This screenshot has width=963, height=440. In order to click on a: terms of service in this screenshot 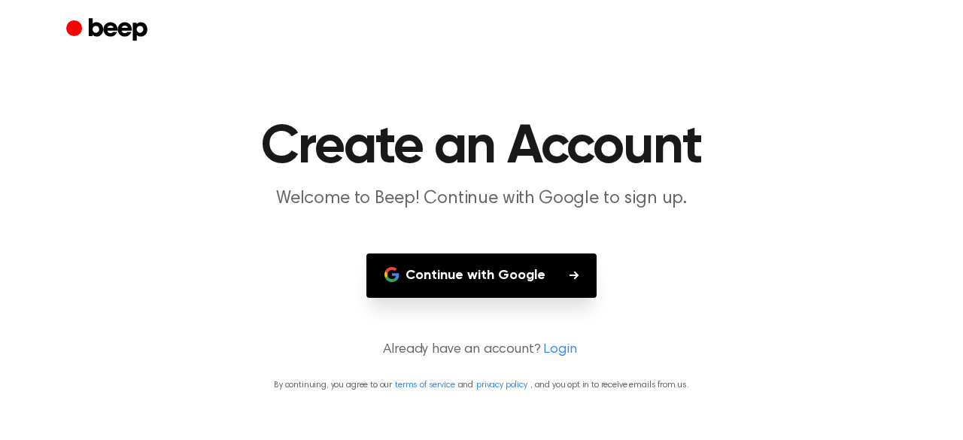, I will do `click(424, 385)`.